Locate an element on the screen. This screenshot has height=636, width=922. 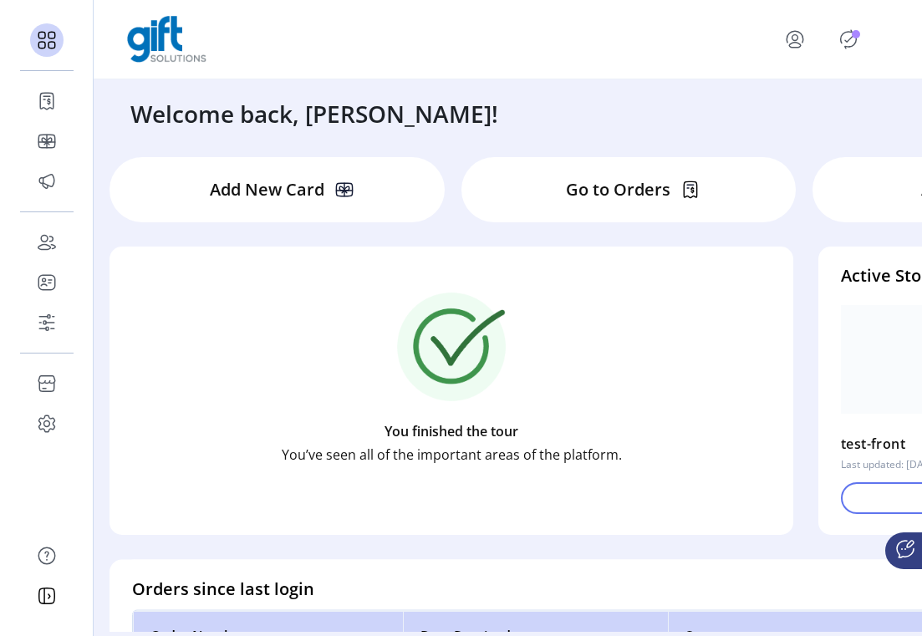
p: You finished the tour is located at coordinates (451, 431).